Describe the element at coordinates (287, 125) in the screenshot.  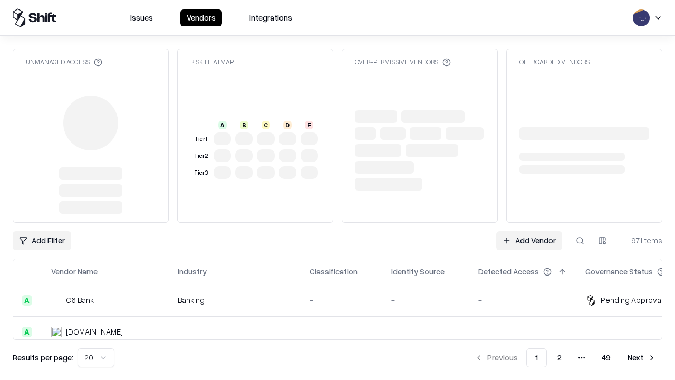
I see `div: D` at that location.